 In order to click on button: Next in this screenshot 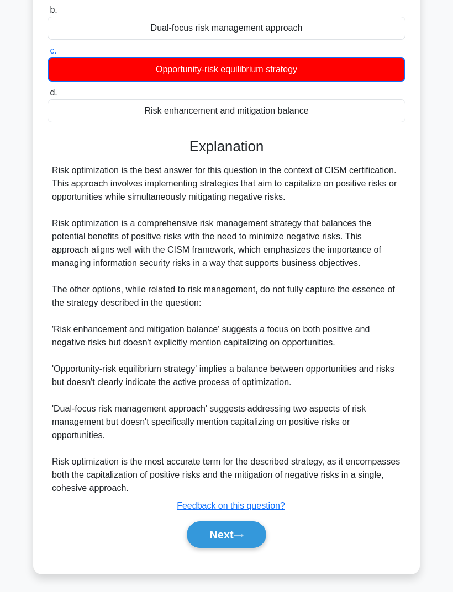, I will do `click(226, 535)`.